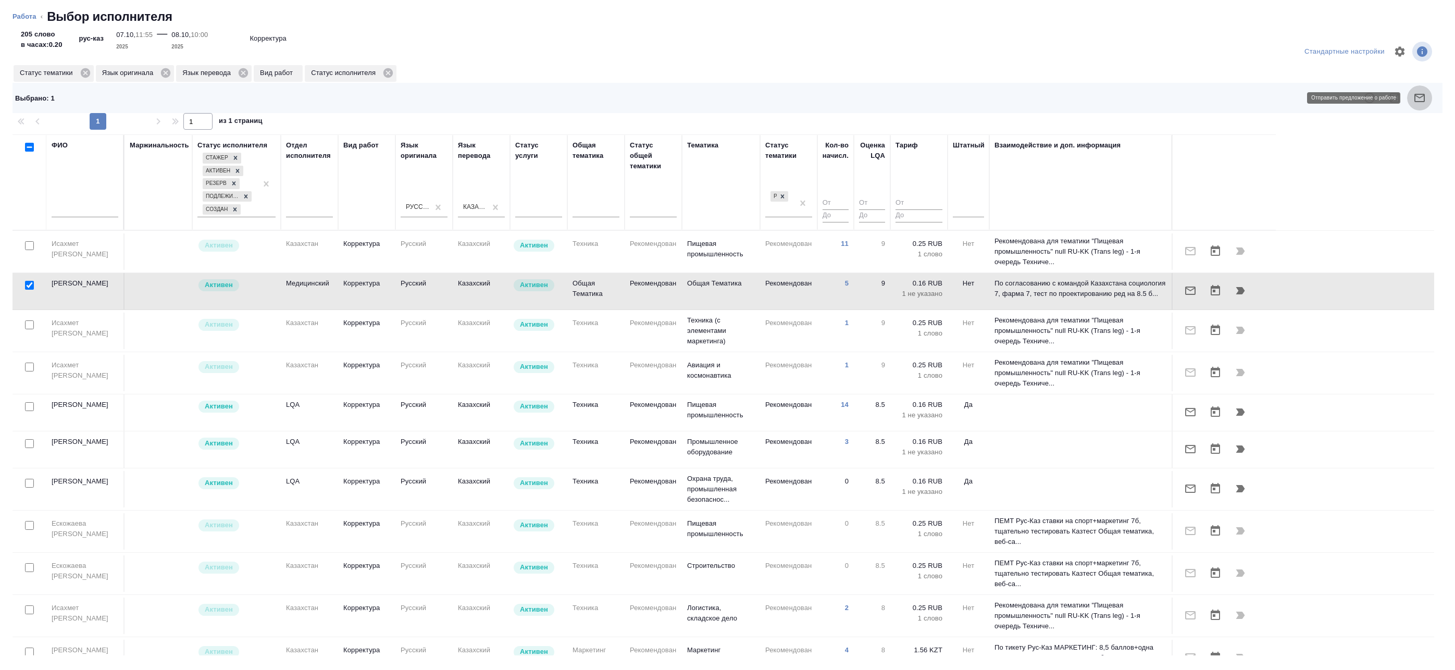 Image resolution: width=1455 pixels, height=670 pixels. What do you see at coordinates (721, 566) in the screenshot?
I see `p: Строительство` at bounding box center [721, 566].